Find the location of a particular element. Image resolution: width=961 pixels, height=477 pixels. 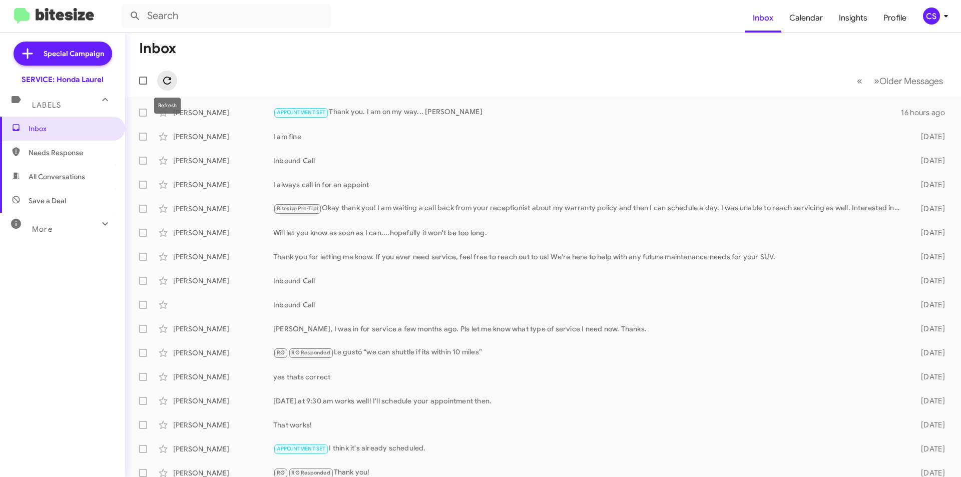

div: SERVICE: Honda Laurel is located at coordinates (63, 80).